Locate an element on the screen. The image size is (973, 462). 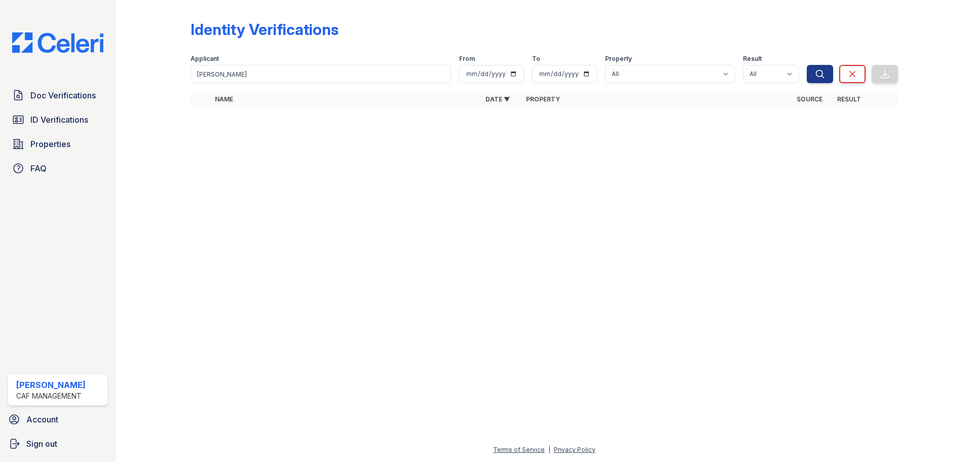
a: Doc Verifications is located at coordinates (58, 95).